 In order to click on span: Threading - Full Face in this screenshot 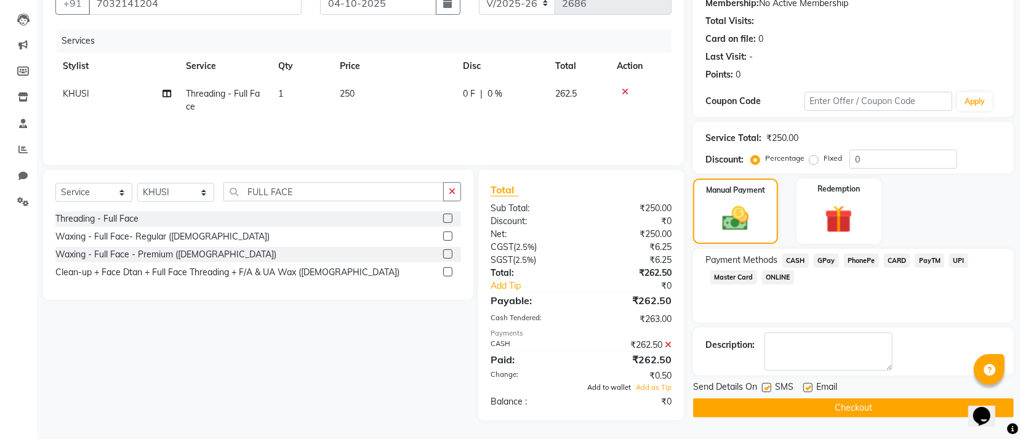, I will do `click(223, 100)`.